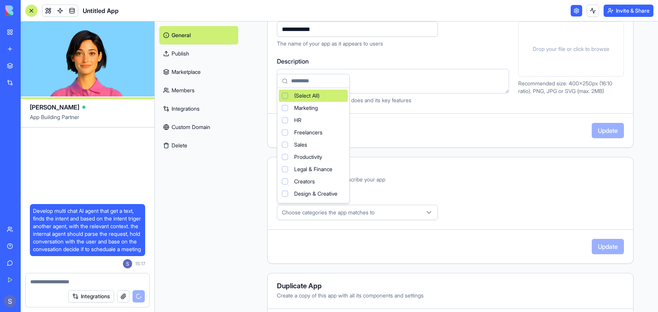  I want to click on span: Design & Creative, so click(315, 194).